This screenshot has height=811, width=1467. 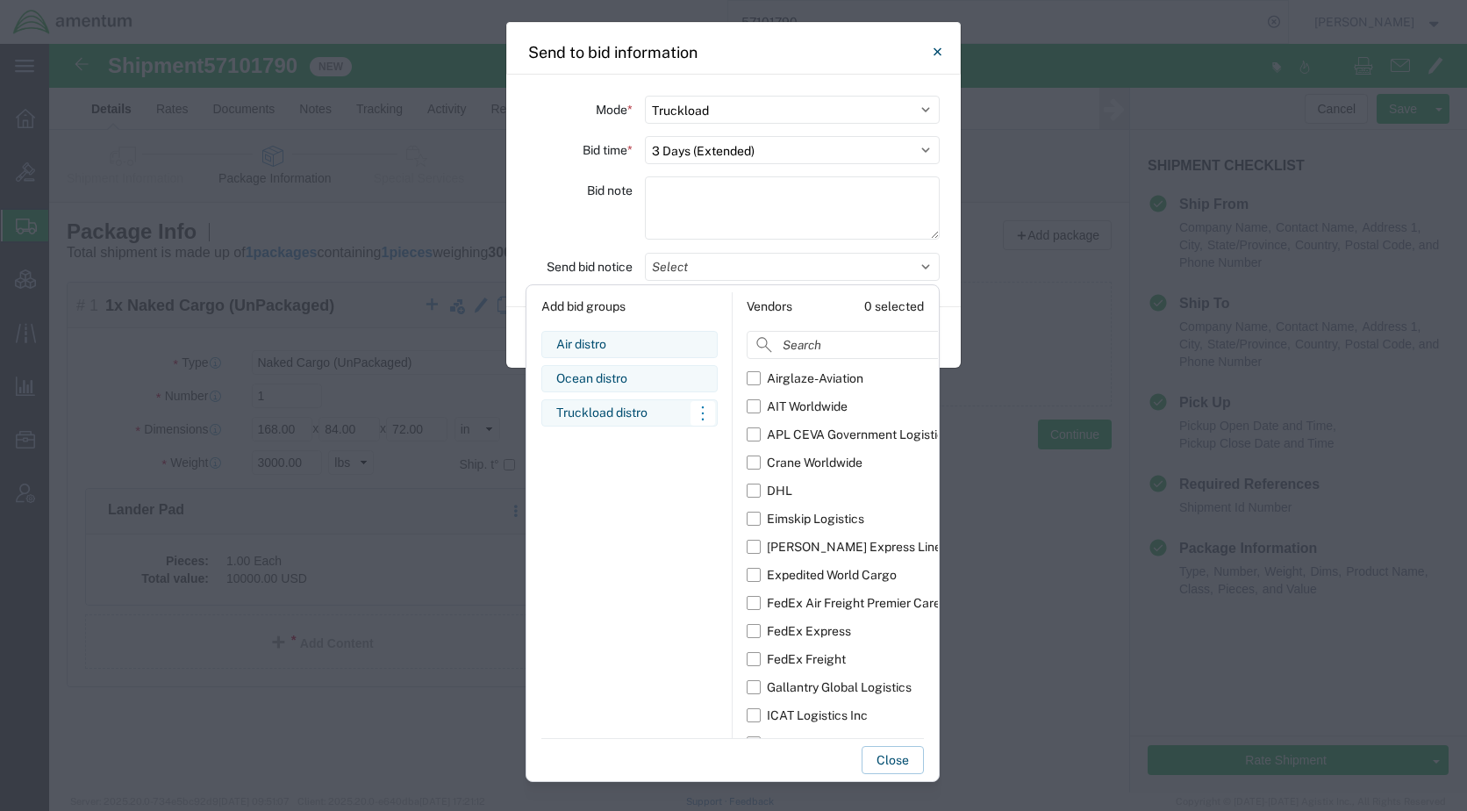 What do you see at coordinates (590, 267) in the screenshot?
I see `label: Send bid notice` at bounding box center [590, 267].